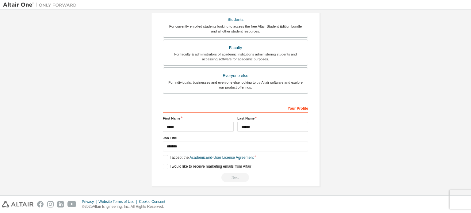 This screenshot has height=213, width=471. What do you see at coordinates (72, 204) in the screenshot?
I see `img: youtube.svg` at bounding box center [72, 204].